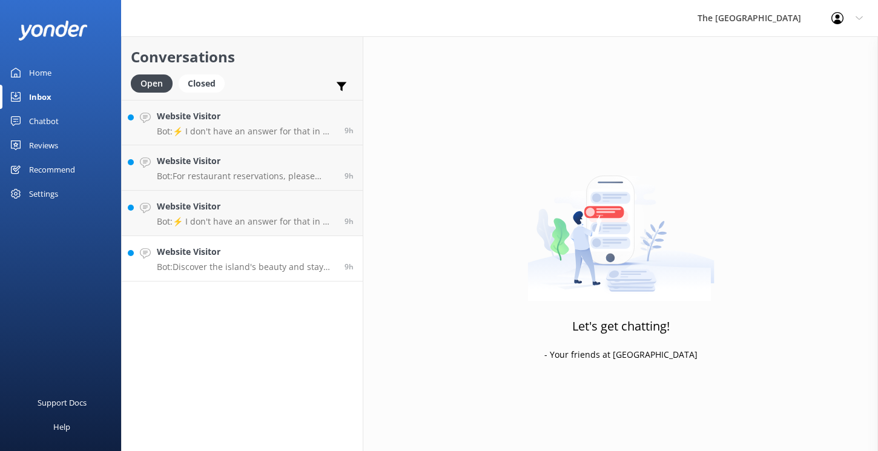 The image size is (878, 451). I want to click on div: Inbox, so click(40, 97).